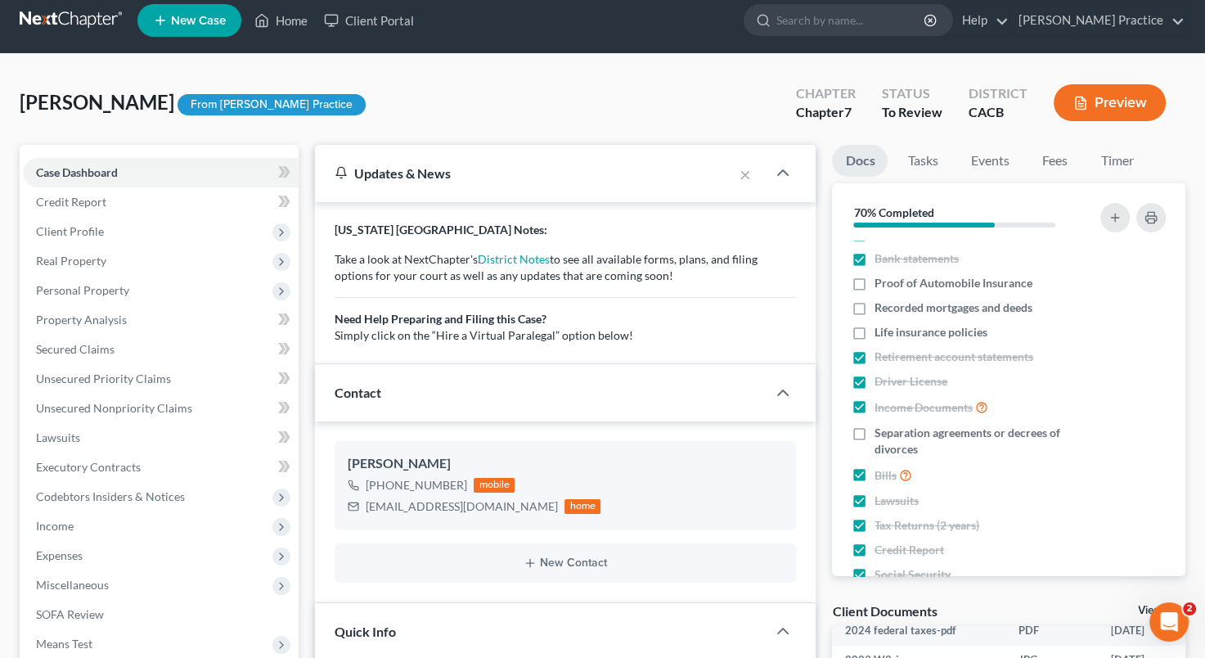 Image resolution: width=1205 pixels, height=658 pixels. What do you see at coordinates (114, 407) in the screenshot?
I see `span: Unsecured Nonpriority Claims` at bounding box center [114, 407].